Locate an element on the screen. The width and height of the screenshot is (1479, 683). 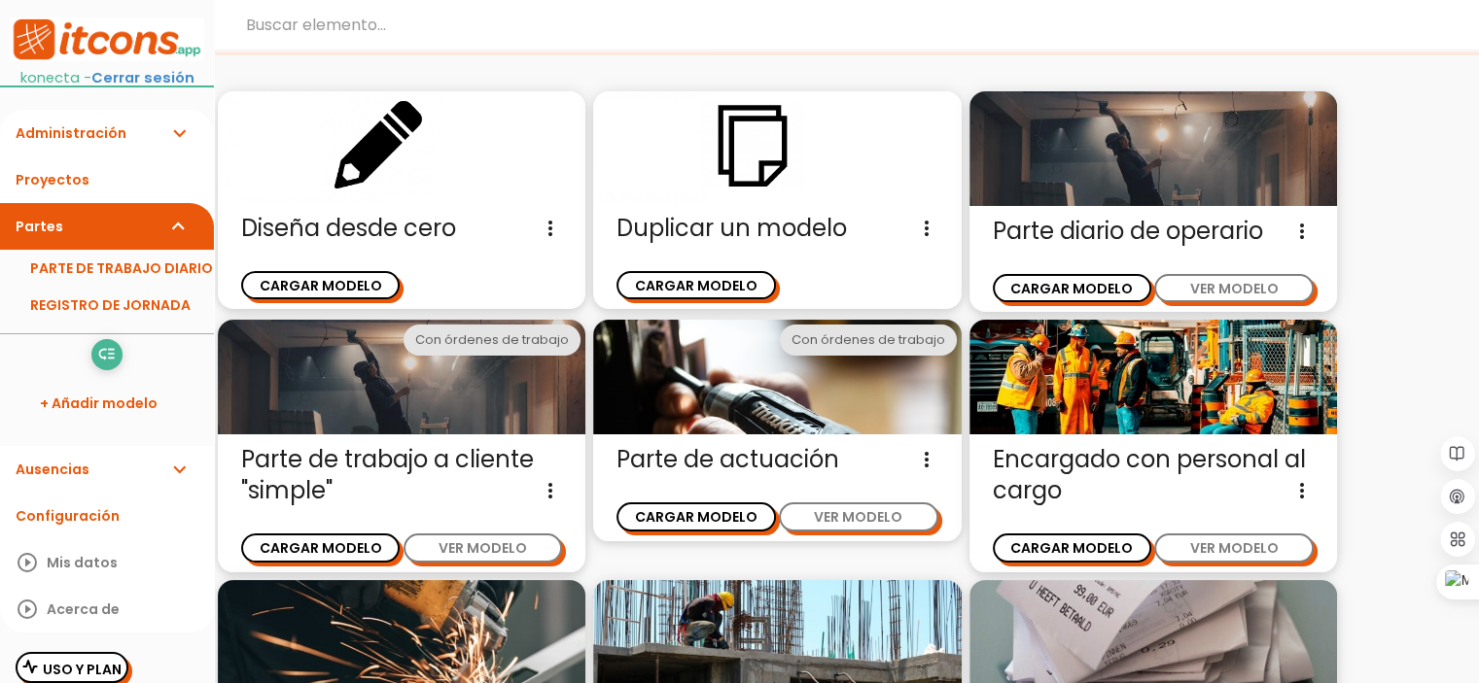
img: enblanco.png is located at coordinates (402, 147).